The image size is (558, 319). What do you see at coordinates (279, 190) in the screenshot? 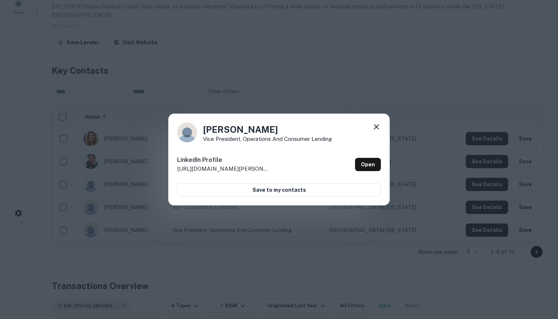
I see `button: Save to my contacts` at bounding box center [279, 190].